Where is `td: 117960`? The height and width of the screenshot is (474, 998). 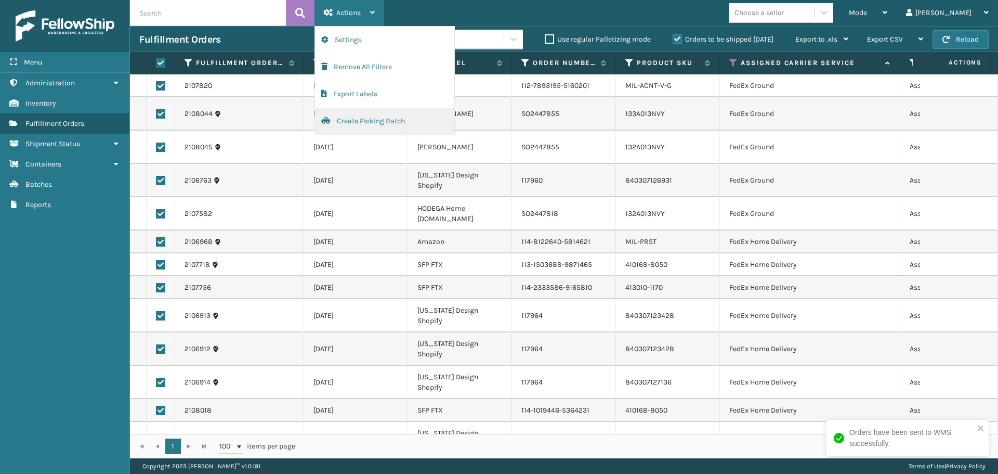 td: 117960 is located at coordinates (564, 180).